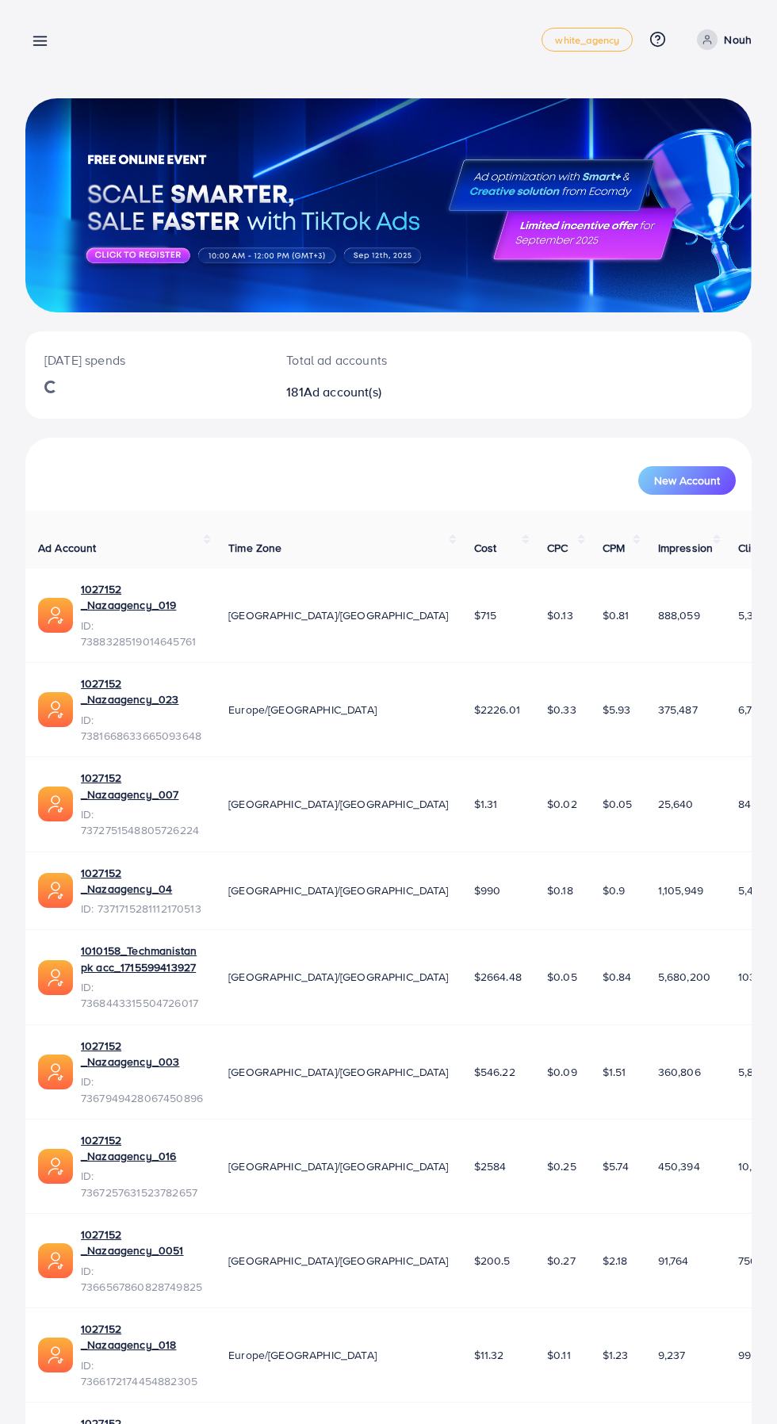 The image size is (777, 1424). I want to click on span: ID: 7367949428067450896, so click(142, 1089).